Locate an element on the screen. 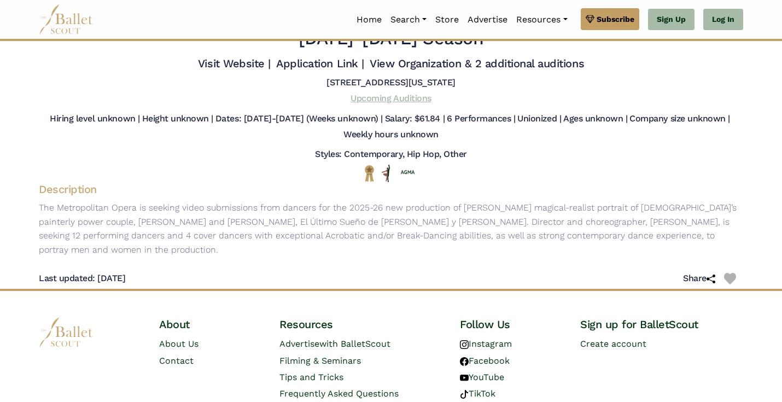 Image resolution: width=782 pixels, height=402 pixels. h5: Company size unknown | is located at coordinates (679, 119).